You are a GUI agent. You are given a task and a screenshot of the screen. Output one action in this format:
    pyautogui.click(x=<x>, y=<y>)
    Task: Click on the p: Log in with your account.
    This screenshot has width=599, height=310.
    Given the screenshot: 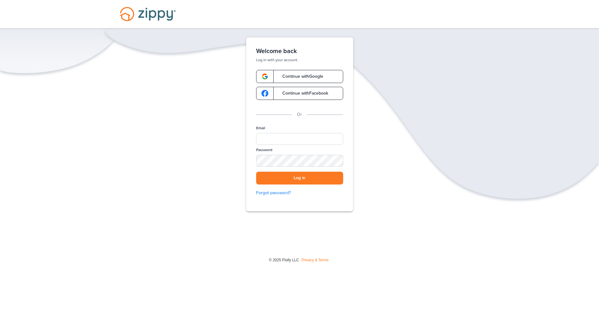 What is the action you would take?
    pyautogui.click(x=299, y=60)
    